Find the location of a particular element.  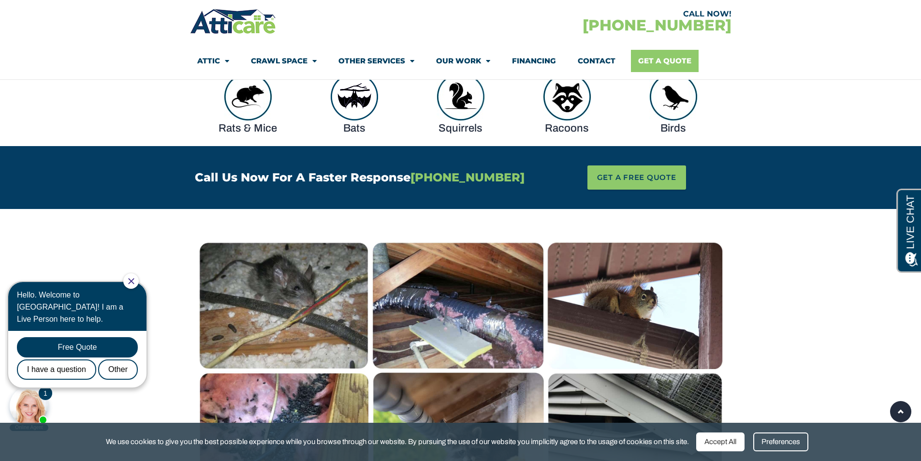

div: I have a question is located at coordinates (52, 97).